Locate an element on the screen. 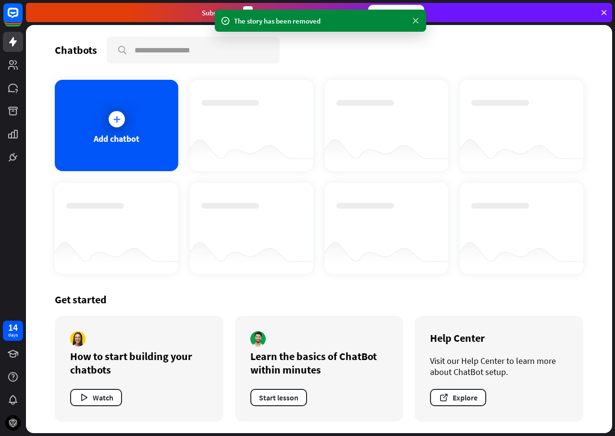 The height and width of the screenshot is (436, 615). div: The story has been removed is located at coordinates (320, 21).